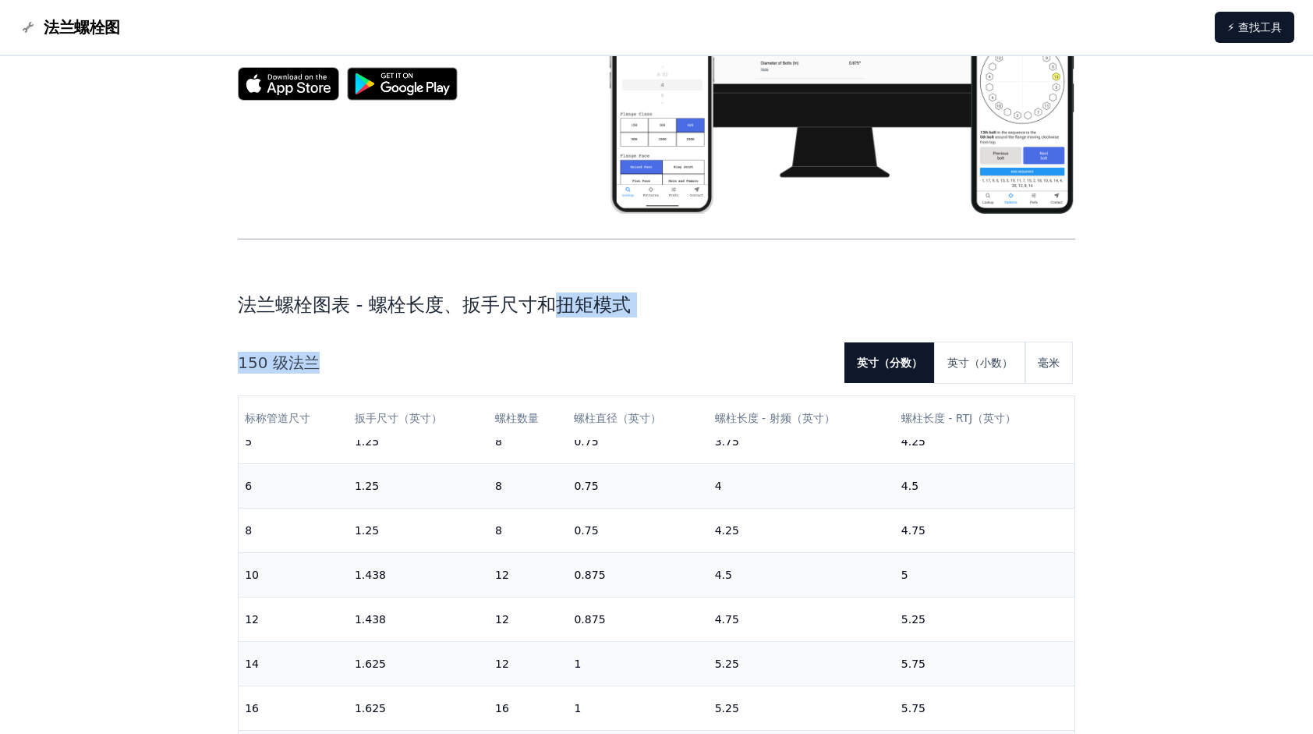 This screenshot has width=1313, height=734. I want to click on td: 14, so click(293, 663).